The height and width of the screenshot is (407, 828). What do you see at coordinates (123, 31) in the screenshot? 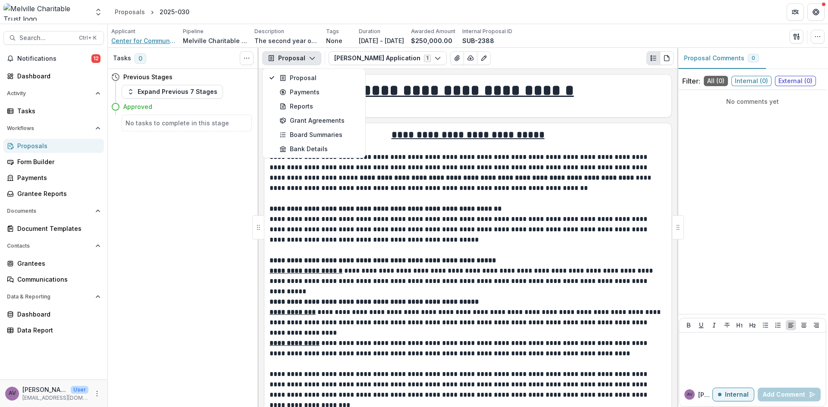
I see `p: Applicant` at bounding box center [123, 31].